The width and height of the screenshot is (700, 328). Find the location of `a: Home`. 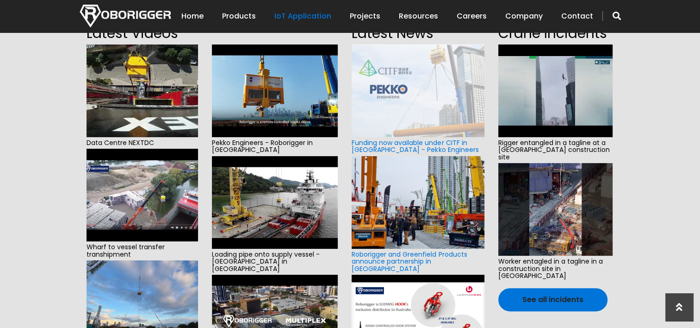

a: Home is located at coordinates (193, 16).